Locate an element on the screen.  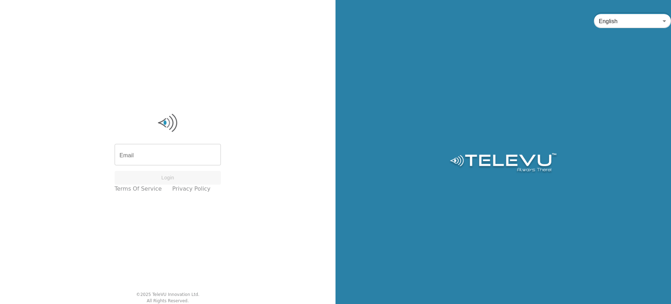
a: Terms of Service is located at coordinates (138, 189).